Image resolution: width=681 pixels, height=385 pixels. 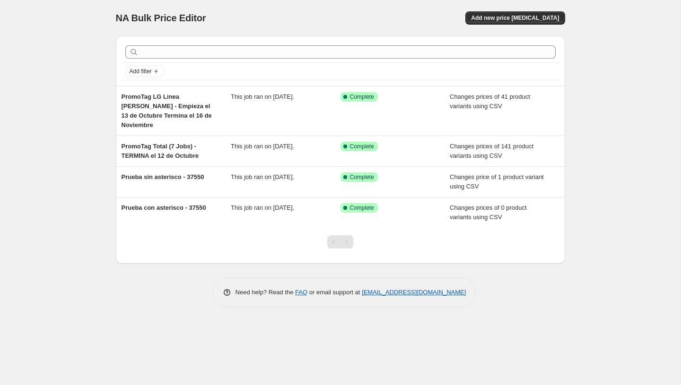 What do you see at coordinates (491, 151) in the screenshot?
I see `span: Changes prices of 141 product variants using CSV` at bounding box center [491, 151].